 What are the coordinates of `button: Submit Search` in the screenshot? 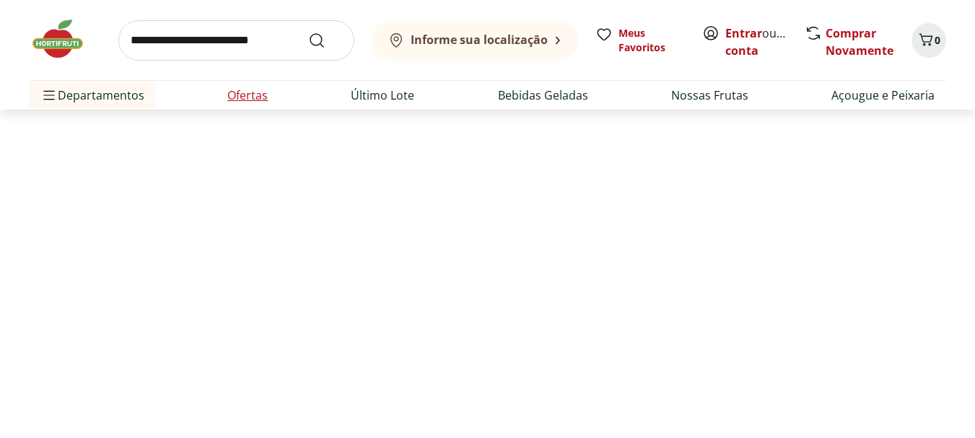 It's located at (325, 40).